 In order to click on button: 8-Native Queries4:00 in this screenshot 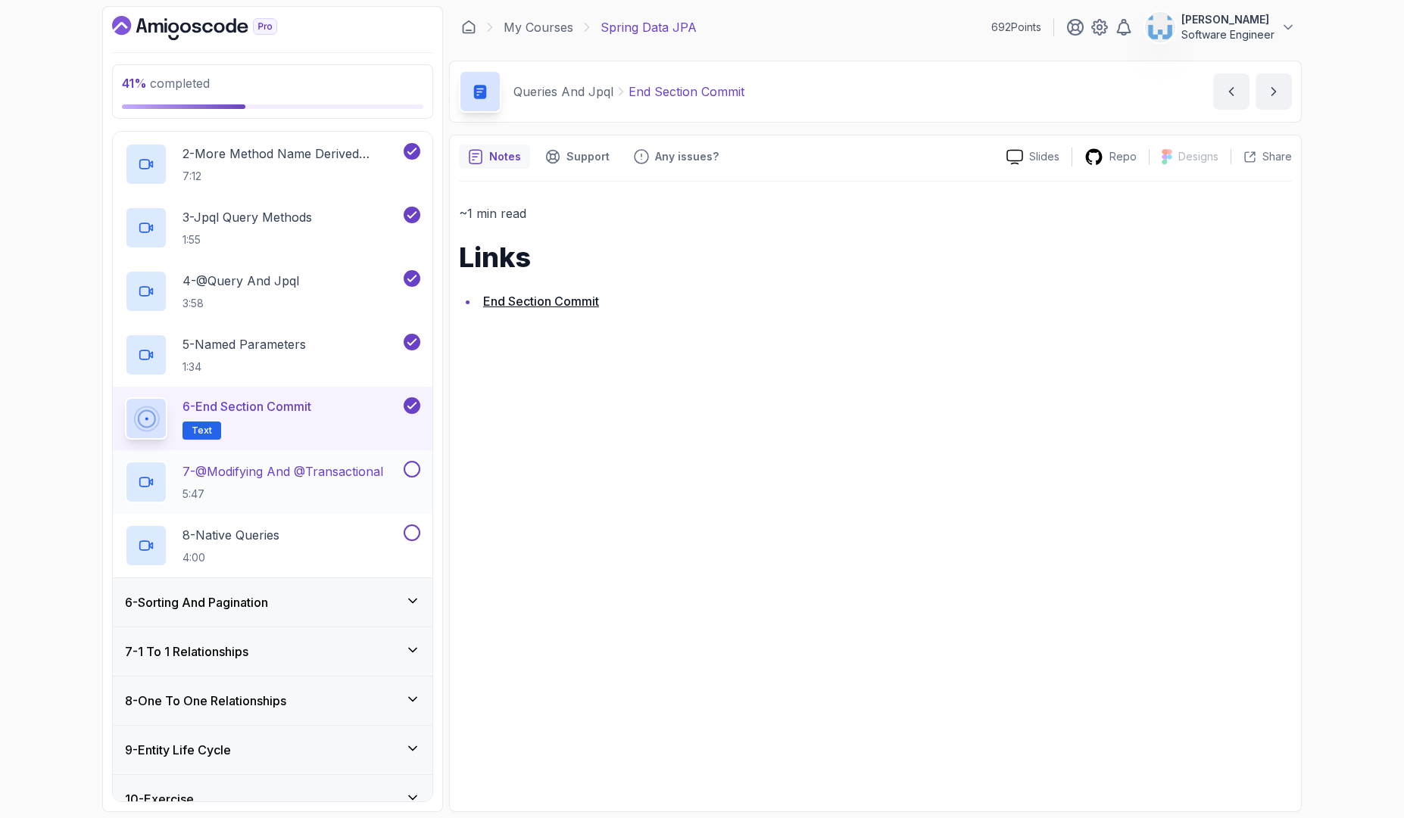, I will do `click(273, 546)`.